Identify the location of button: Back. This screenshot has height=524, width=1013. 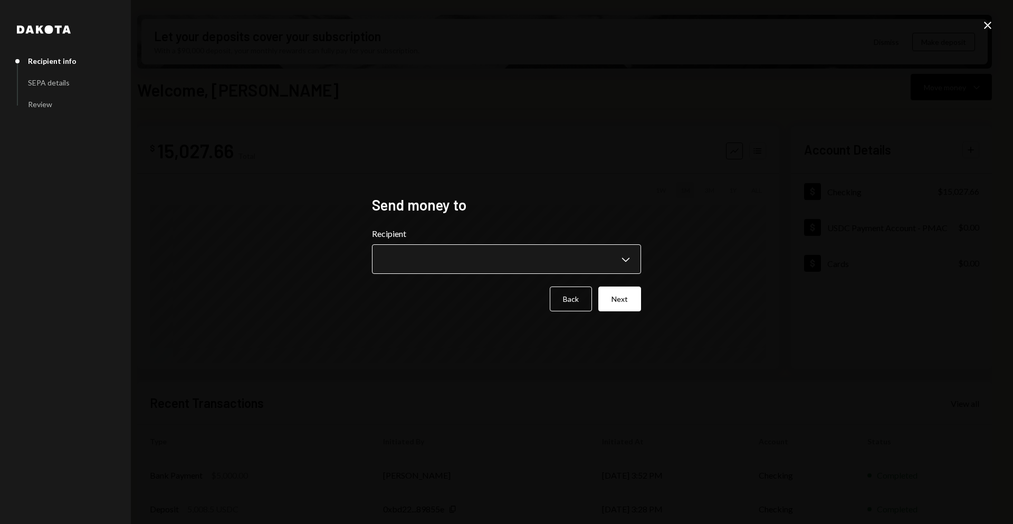
(571, 299).